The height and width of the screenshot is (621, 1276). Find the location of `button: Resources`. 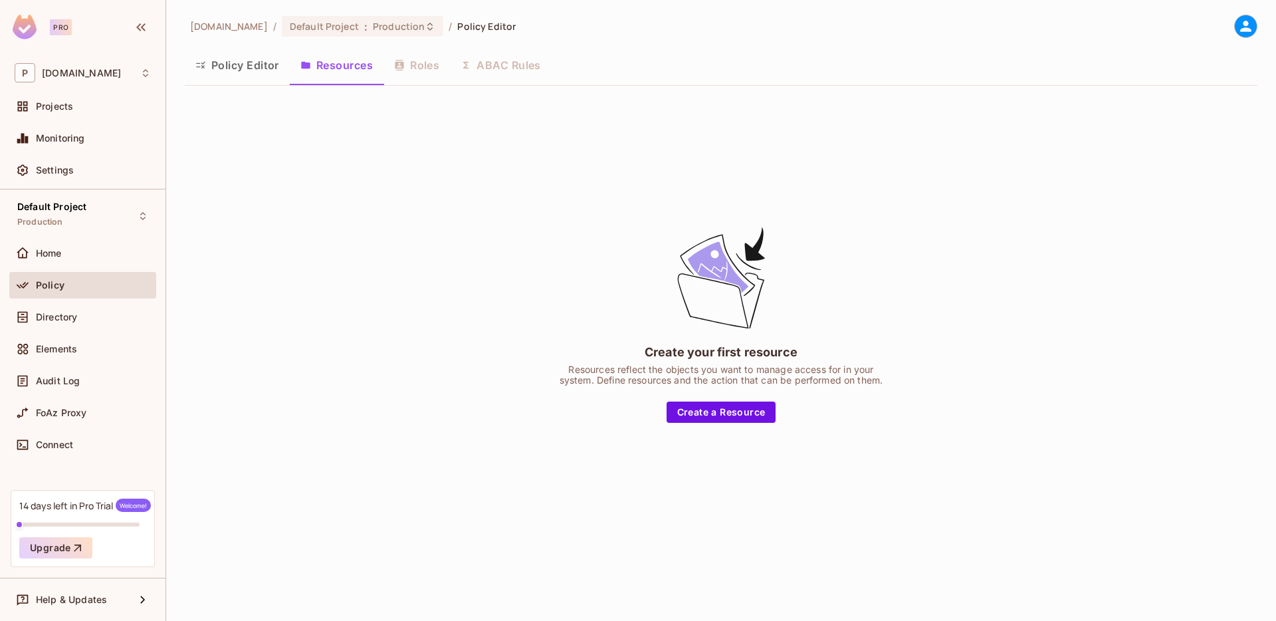

button: Resources is located at coordinates (336, 65).